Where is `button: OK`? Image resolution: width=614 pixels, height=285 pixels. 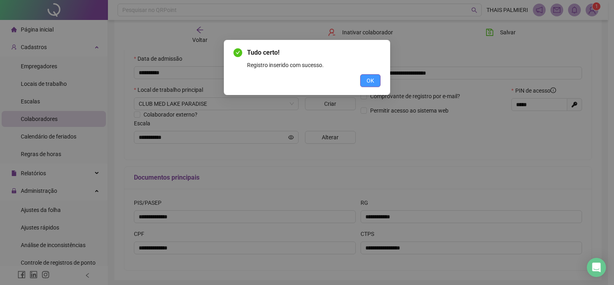 button: OK is located at coordinates (370, 81).